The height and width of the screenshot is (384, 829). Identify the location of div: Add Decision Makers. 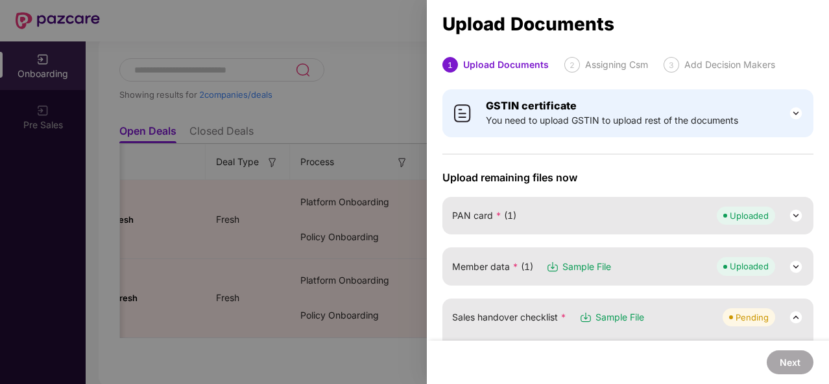
(729, 65).